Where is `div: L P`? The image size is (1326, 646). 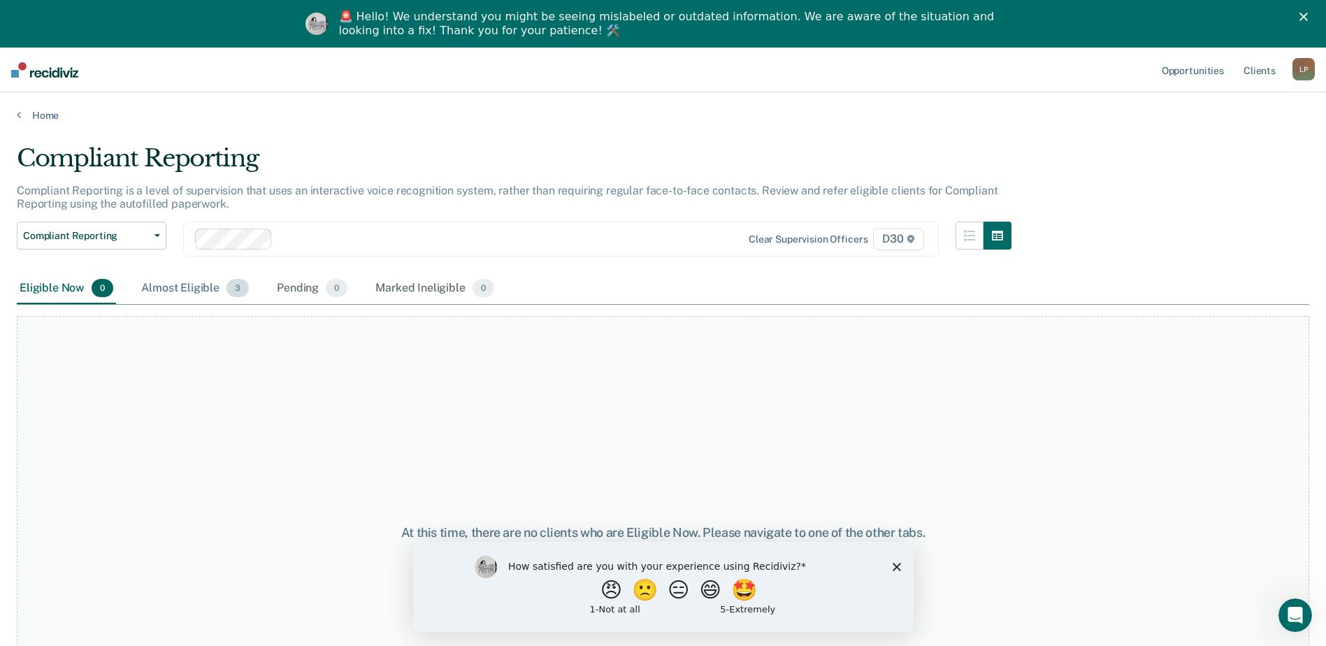
div: L P is located at coordinates (1303, 69).